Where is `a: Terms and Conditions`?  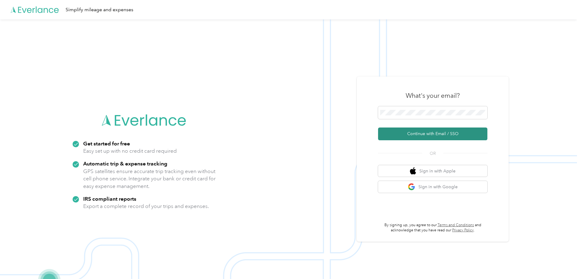 a: Terms and Conditions is located at coordinates (456, 225).